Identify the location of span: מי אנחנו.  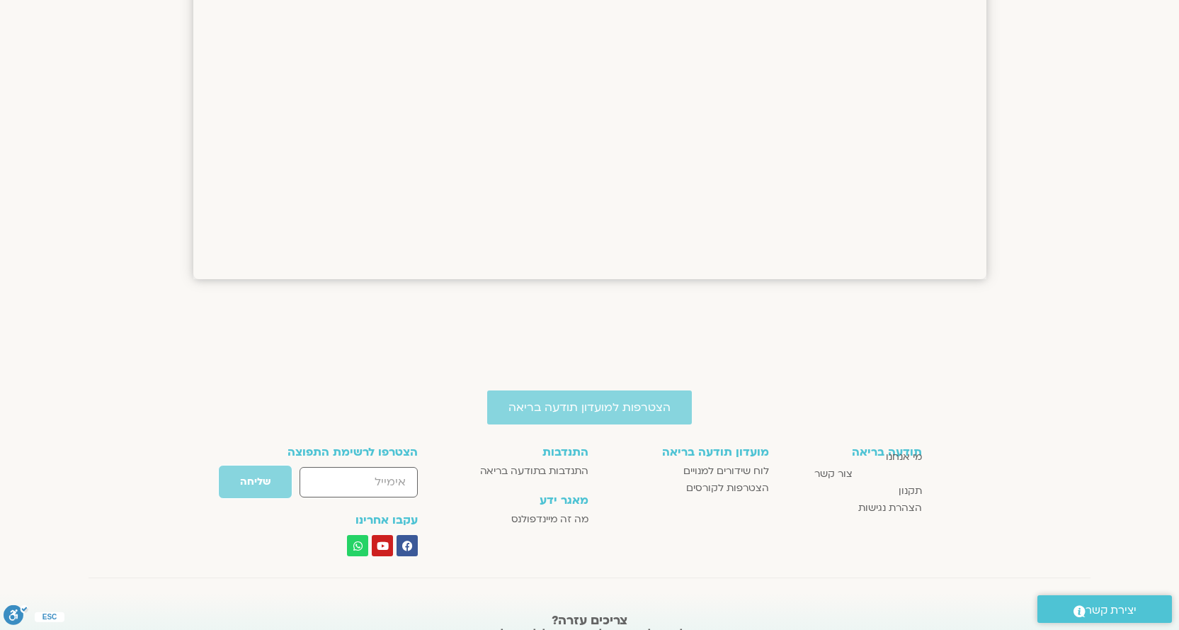
(904, 457).